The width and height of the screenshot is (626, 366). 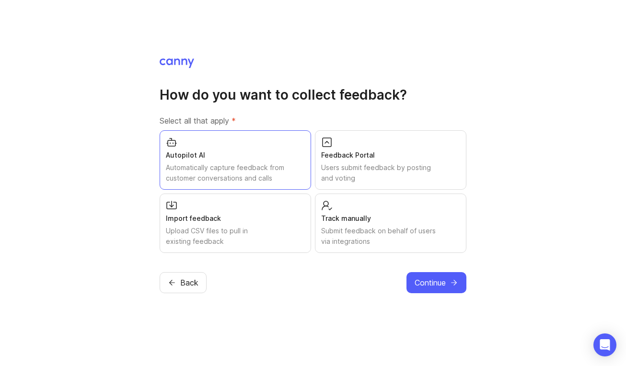 What do you see at coordinates (189, 283) in the screenshot?
I see `span: Back` at bounding box center [189, 283].